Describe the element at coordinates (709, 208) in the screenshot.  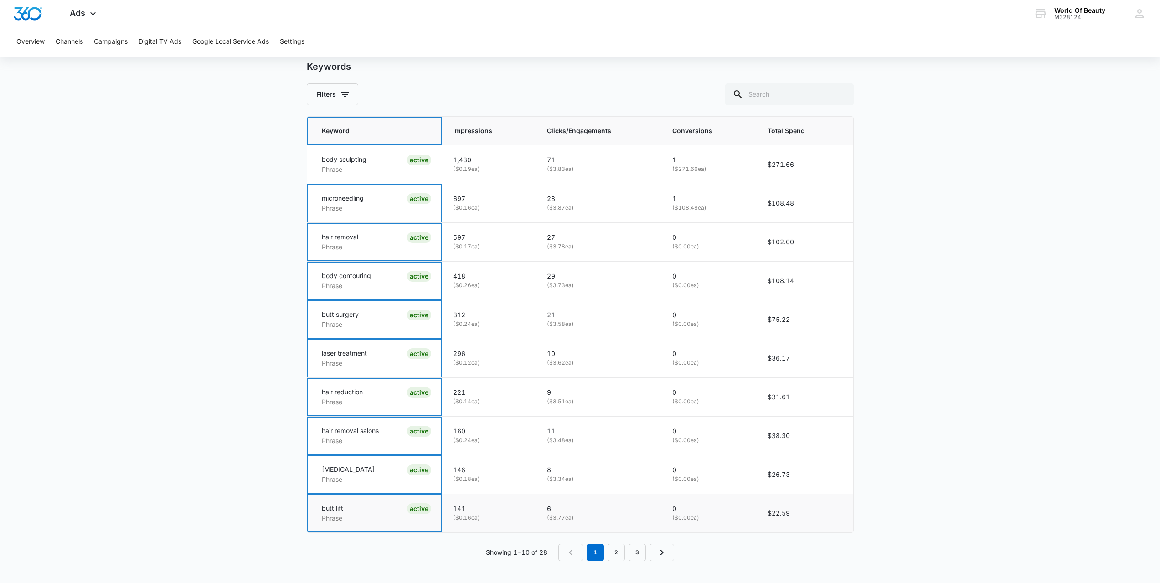
I see `p: ( $108.48 ea)` at that location.